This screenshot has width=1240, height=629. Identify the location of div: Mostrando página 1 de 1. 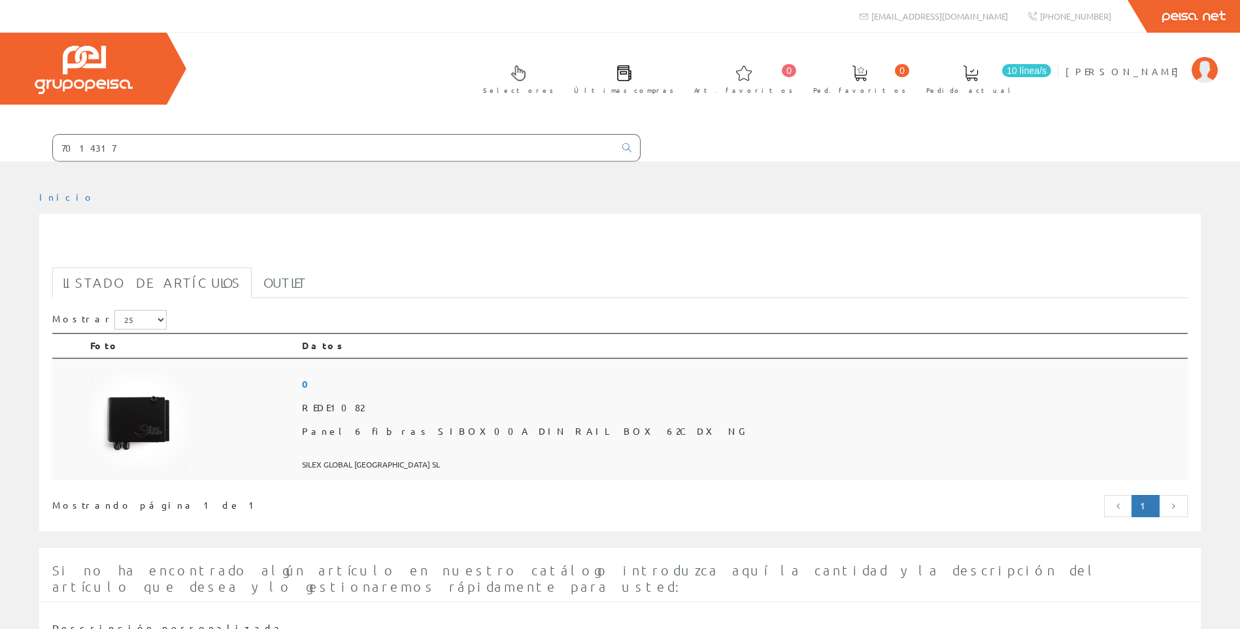
(283, 503).